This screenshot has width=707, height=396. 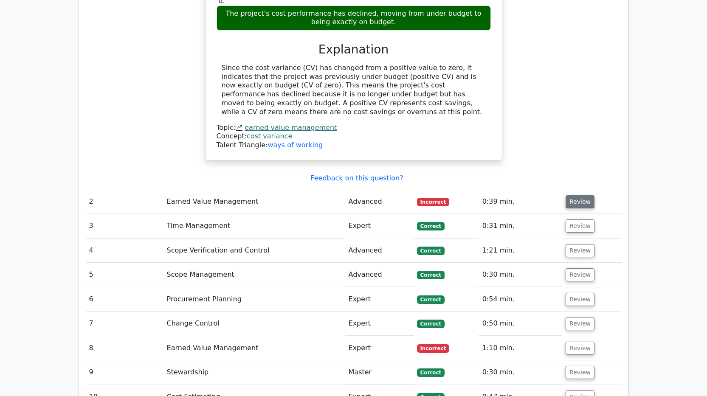 What do you see at coordinates (295, 145) in the screenshot?
I see `a: ways of working` at bounding box center [295, 145].